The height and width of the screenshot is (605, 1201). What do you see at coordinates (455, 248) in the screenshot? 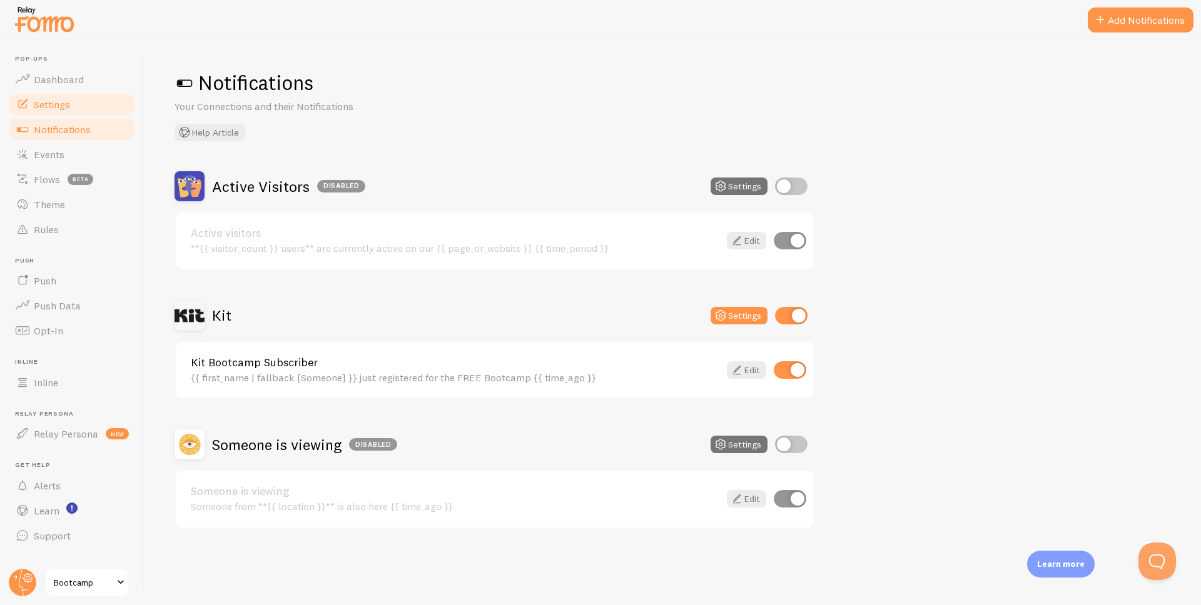
I see `div: **{{ visitor_count }} users** are currently active on our {{ page_or_website }} {{ time_period }}` at bounding box center [455, 248].